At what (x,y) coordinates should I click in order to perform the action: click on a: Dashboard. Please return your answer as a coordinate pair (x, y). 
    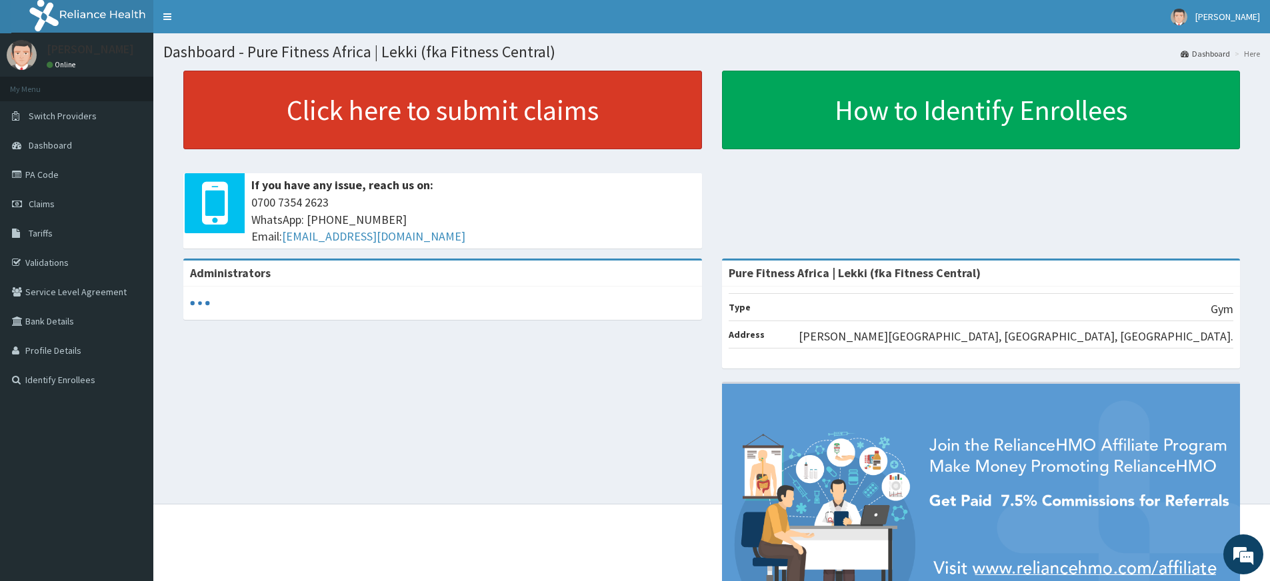
    Looking at the image, I should click on (1206, 53).